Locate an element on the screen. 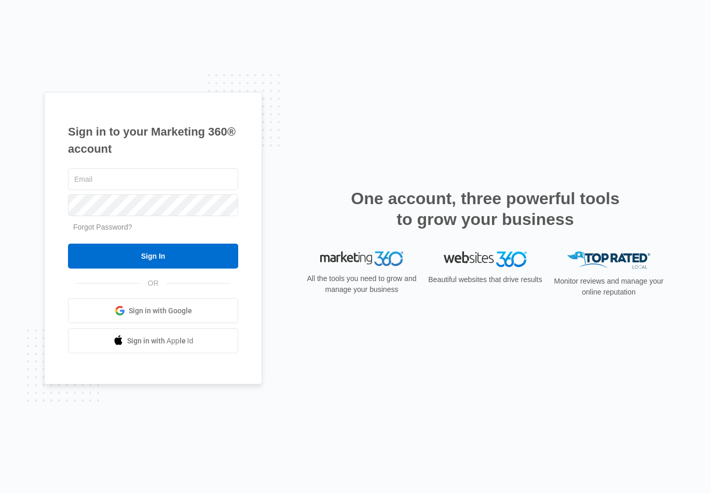 Image resolution: width=711 pixels, height=493 pixels. span: Sign in with Google is located at coordinates (160, 310).